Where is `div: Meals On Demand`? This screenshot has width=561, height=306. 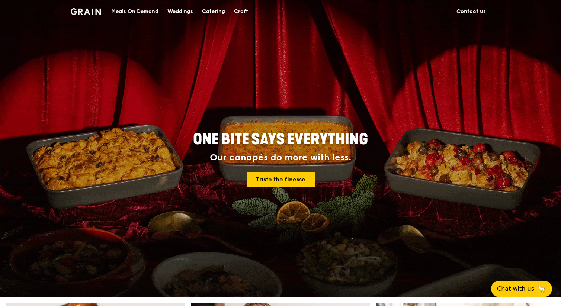 div: Meals On Demand is located at coordinates (135, 12).